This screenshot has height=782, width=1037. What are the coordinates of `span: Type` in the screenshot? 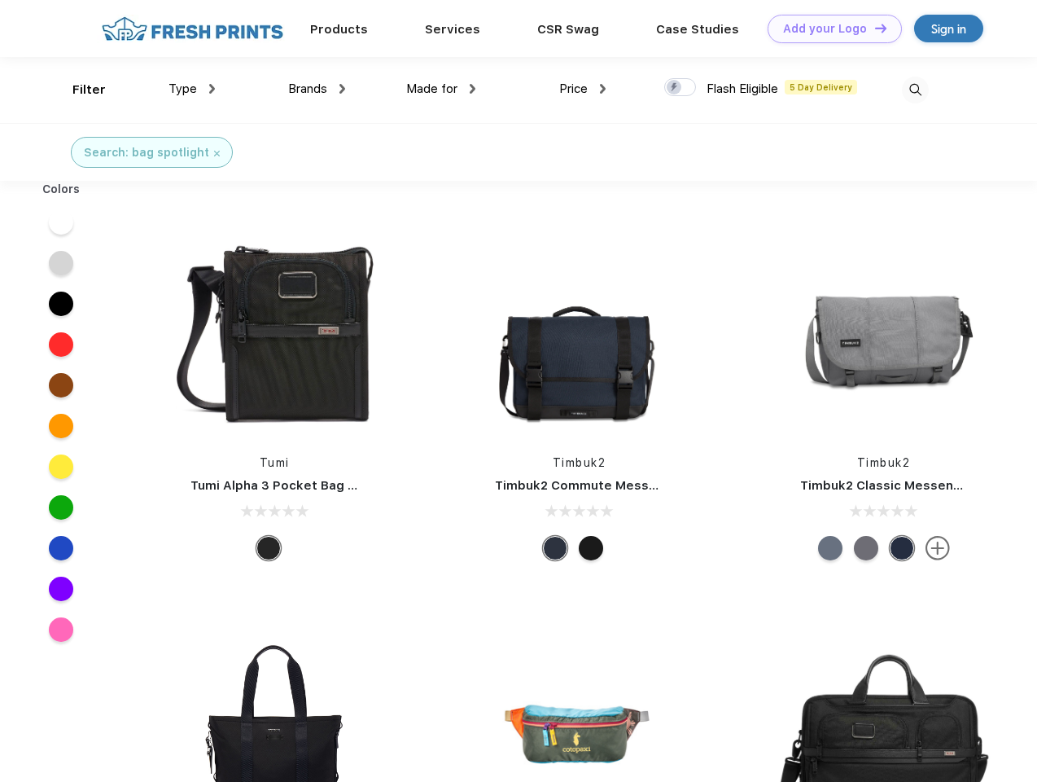 It's located at (182, 89).